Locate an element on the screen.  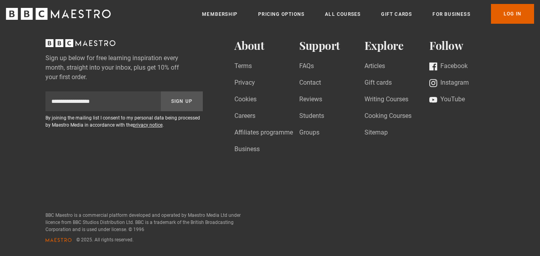
h2: Explore is located at coordinates (397, 45).